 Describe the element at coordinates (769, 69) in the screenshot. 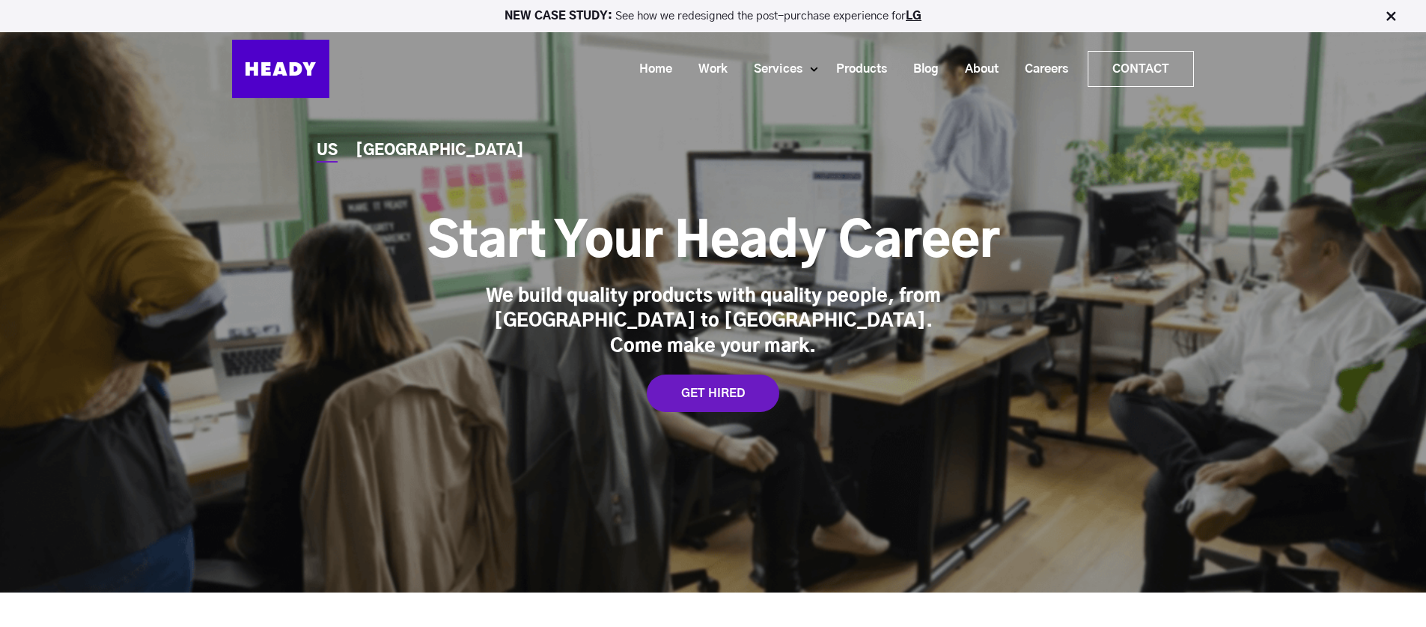

I see `div: Navigation Menu` at that location.